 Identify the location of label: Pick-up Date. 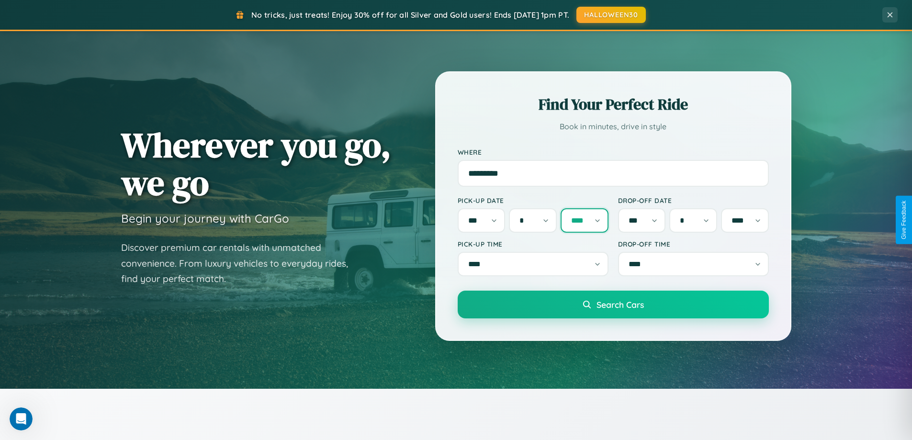
(533, 200).